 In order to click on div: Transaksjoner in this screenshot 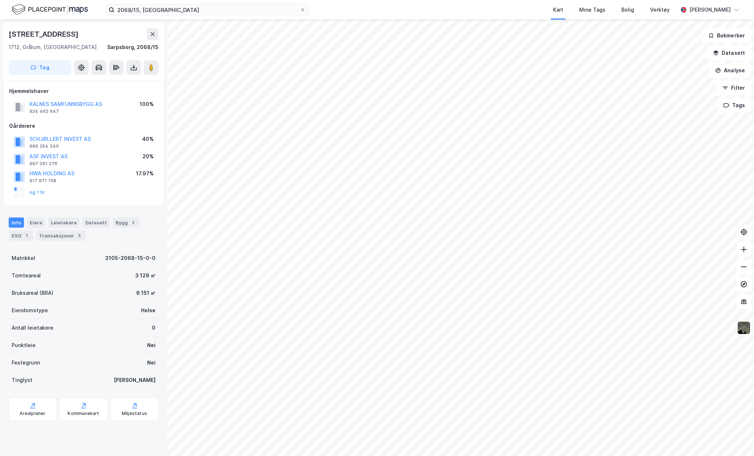, I will do `click(61, 236)`.